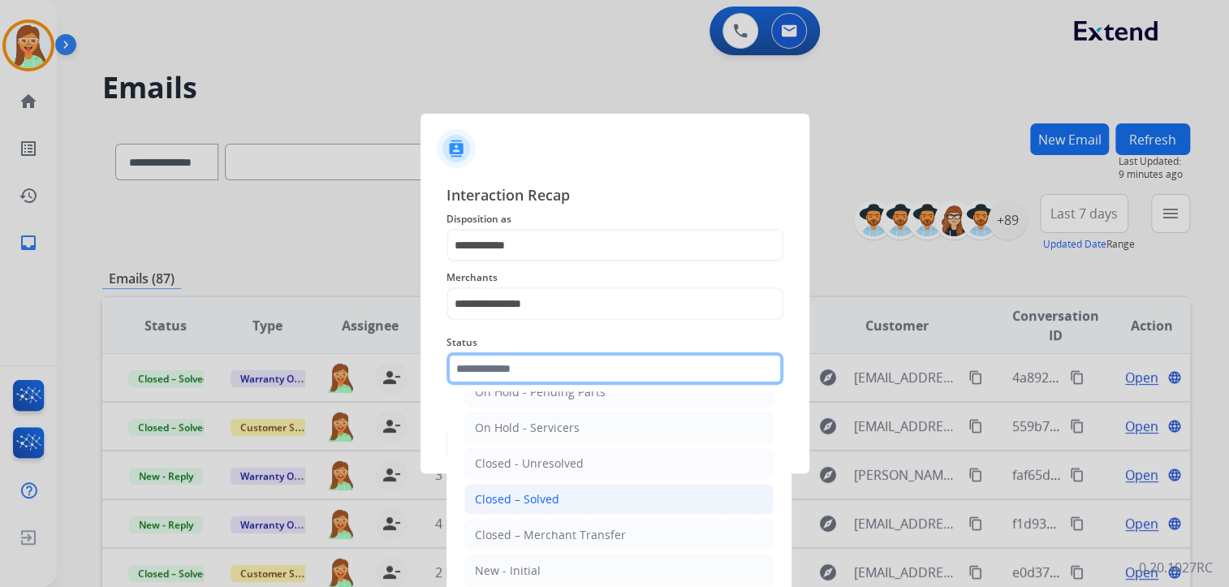  What do you see at coordinates (615, 219) in the screenshot?
I see `span: Disposition as` at bounding box center [615, 219].